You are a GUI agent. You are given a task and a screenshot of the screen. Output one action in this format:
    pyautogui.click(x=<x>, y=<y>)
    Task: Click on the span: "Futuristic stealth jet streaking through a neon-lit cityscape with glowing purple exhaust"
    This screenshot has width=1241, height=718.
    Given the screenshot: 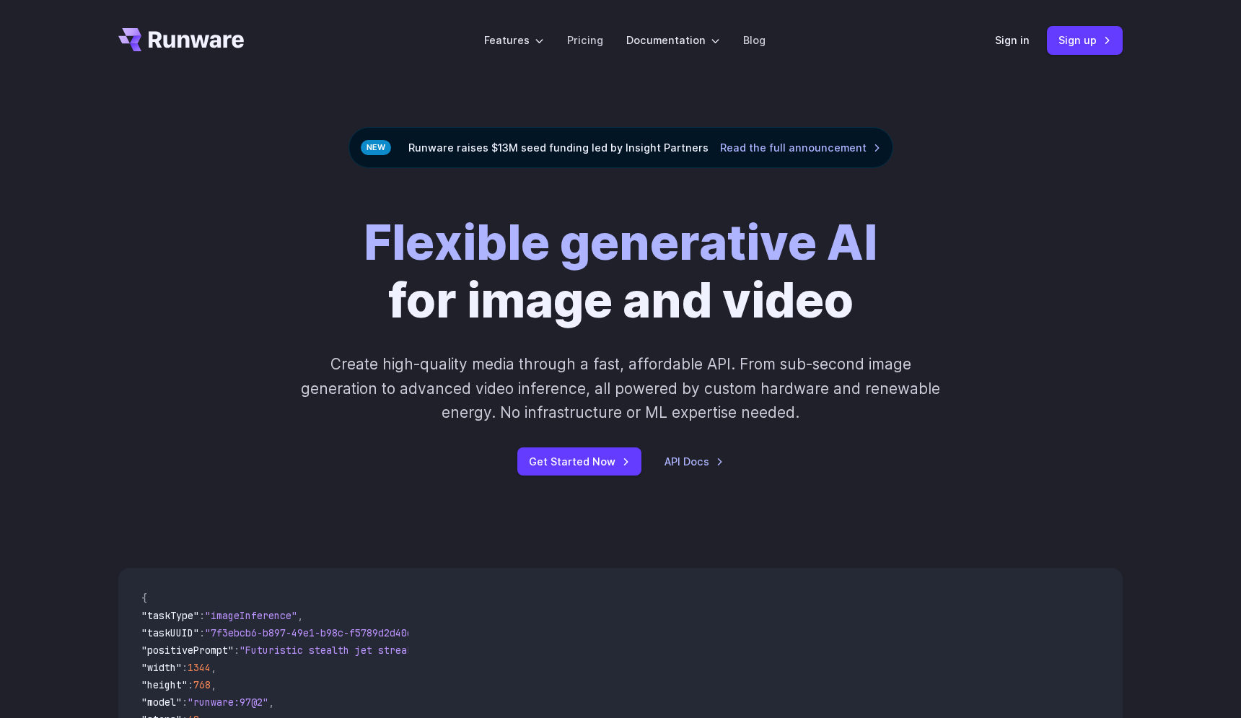 What is the action you would take?
    pyautogui.click(x=502, y=650)
    